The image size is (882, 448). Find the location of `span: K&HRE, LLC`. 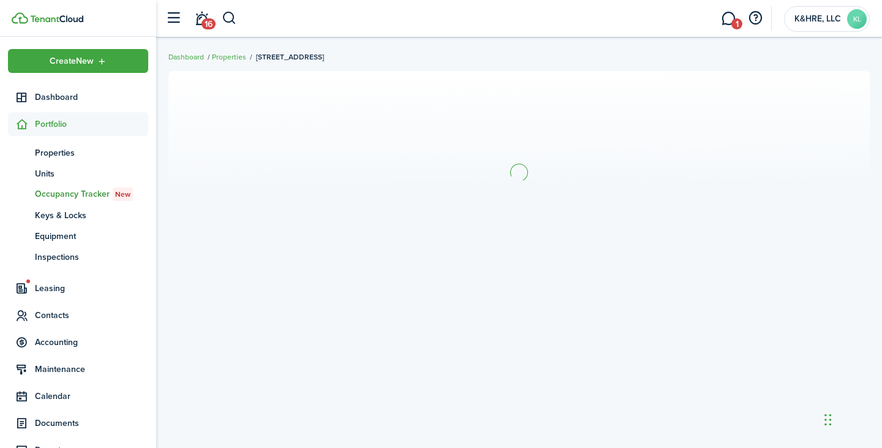

span: K&HRE, LLC is located at coordinates (818, 19).